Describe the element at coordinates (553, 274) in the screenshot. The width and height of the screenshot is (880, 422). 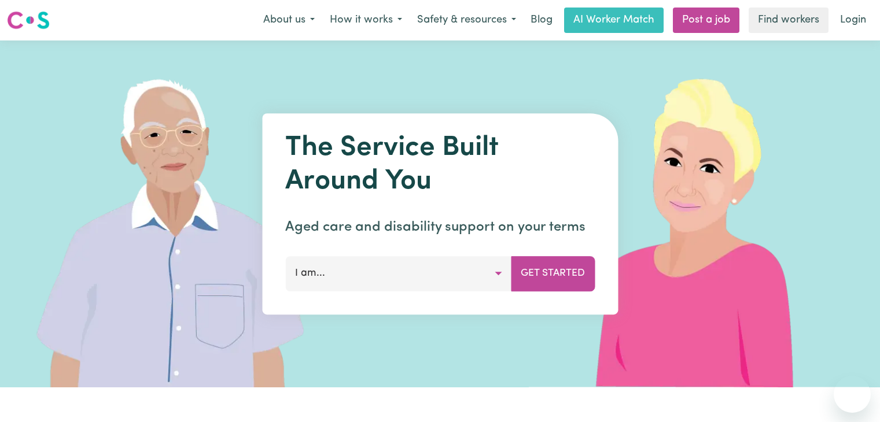
I see `button: Get Started` at that location.